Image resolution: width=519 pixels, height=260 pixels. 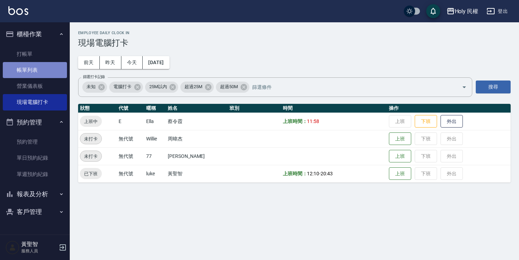 I want to click on td: Willie, so click(x=155, y=139).